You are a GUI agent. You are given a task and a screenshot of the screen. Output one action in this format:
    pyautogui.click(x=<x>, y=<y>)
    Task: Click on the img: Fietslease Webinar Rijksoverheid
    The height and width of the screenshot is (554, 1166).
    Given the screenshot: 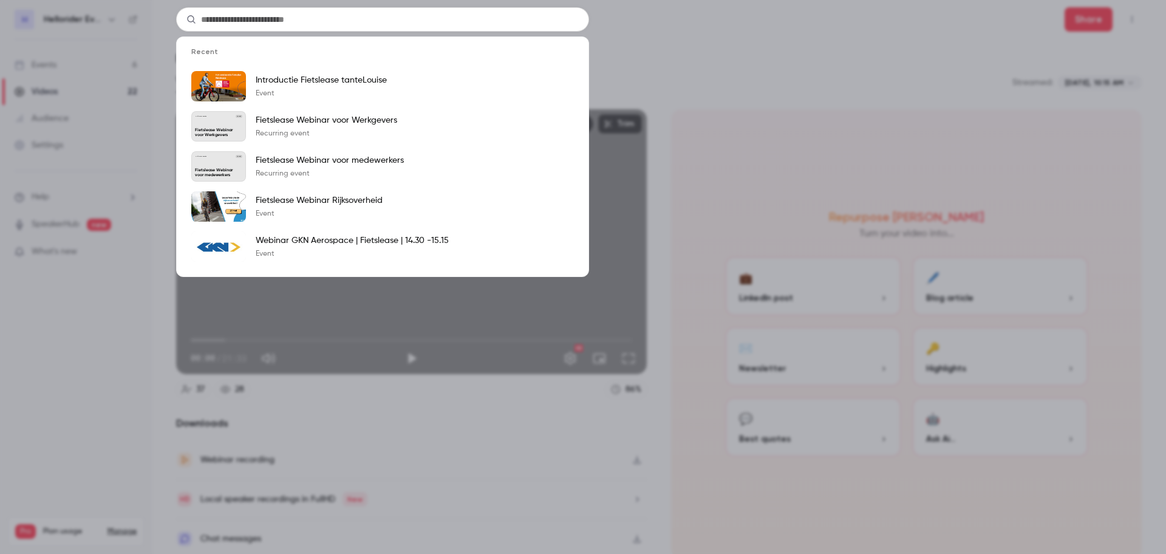 What is the action you would take?
    pyautogui.click(x=219, y=206)
    